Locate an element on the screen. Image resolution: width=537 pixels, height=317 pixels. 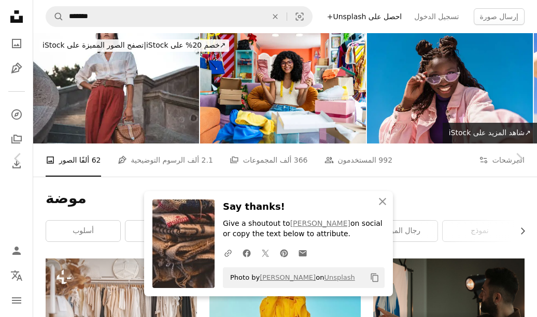
font: الرسوم التوضيحية is located at coordinates (158, 160).